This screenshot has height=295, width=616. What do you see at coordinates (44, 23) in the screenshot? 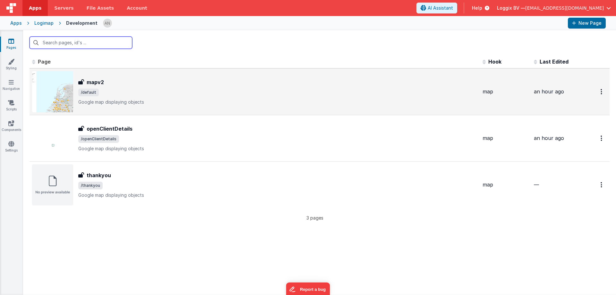
I see `div: Logimap` at bounding box center [44, 23].